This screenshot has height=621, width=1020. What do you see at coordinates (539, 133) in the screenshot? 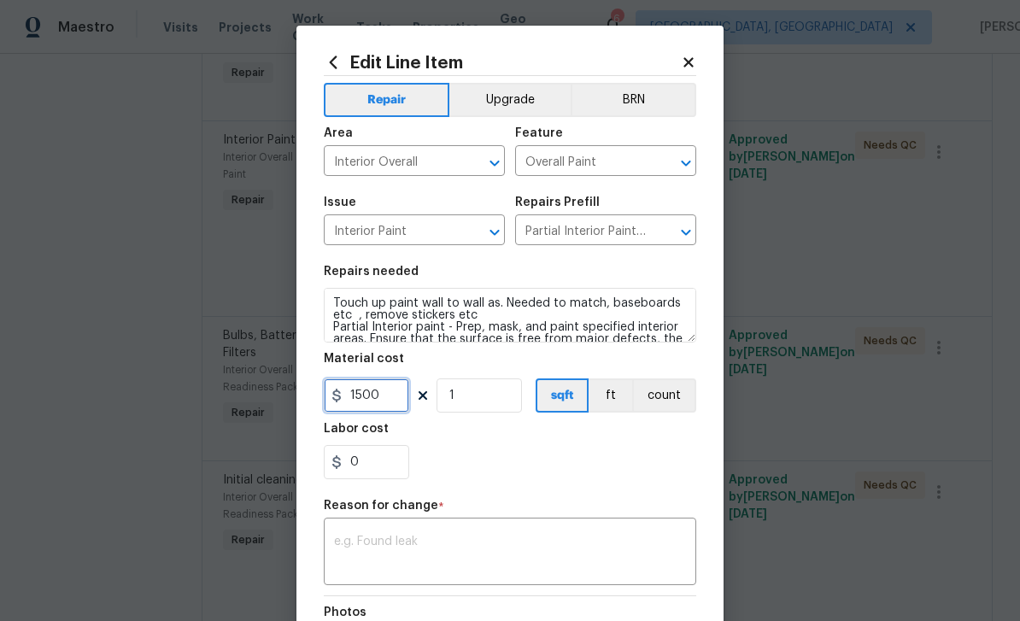
I see `h5: Feature` at bounding box center [539, 133].